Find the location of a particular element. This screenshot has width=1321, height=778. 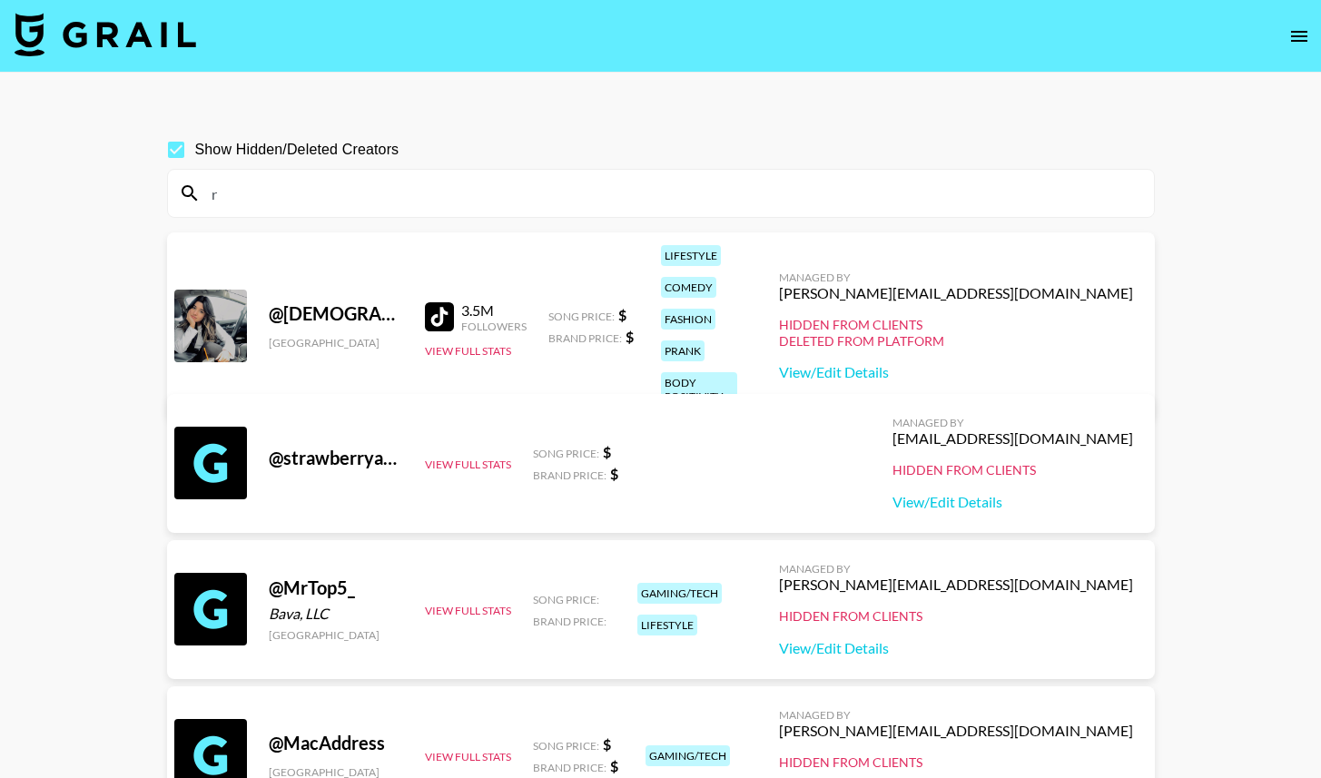

div: body positivity is located at coordinates (699, 390).